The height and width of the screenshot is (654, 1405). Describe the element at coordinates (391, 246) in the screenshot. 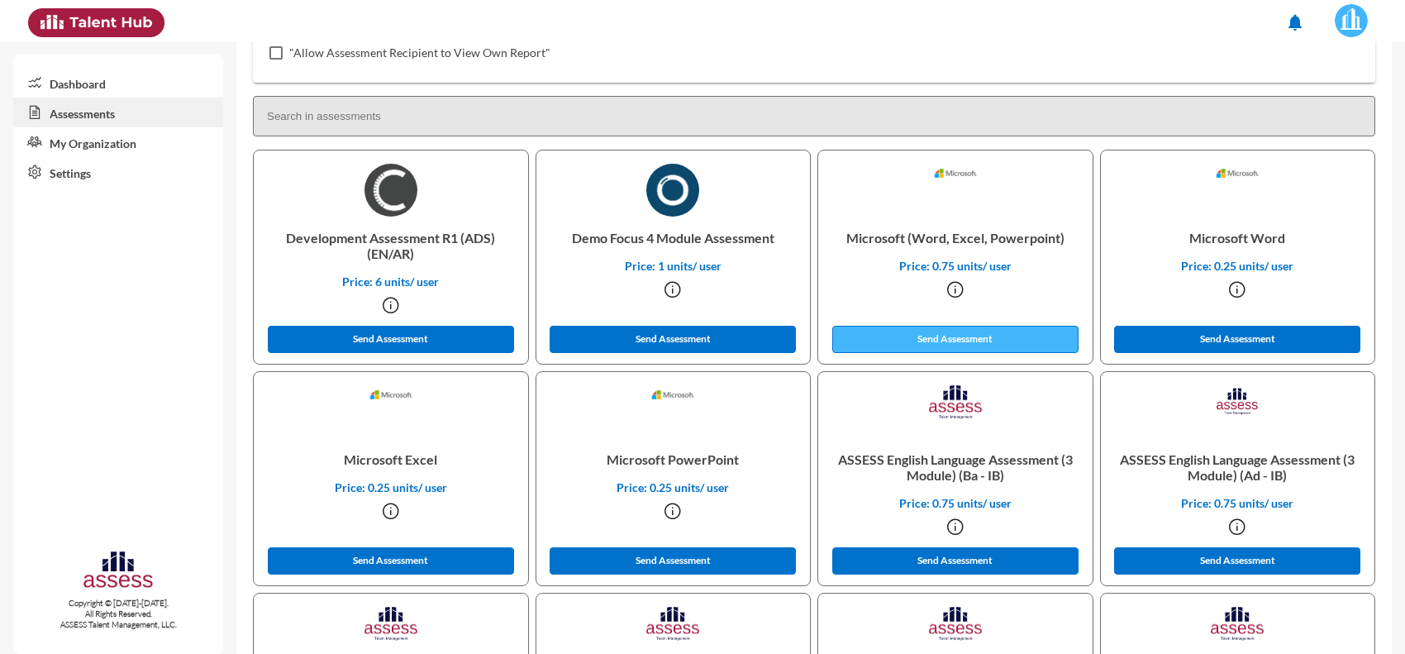

I see `p: Development Assessment R1 (ADS) (EN/AR)` at that location.